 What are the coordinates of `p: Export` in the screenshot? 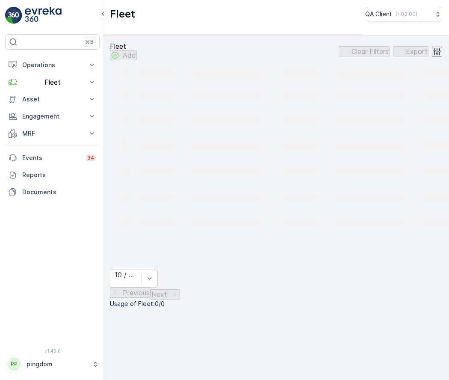 It's located at (417, 51).